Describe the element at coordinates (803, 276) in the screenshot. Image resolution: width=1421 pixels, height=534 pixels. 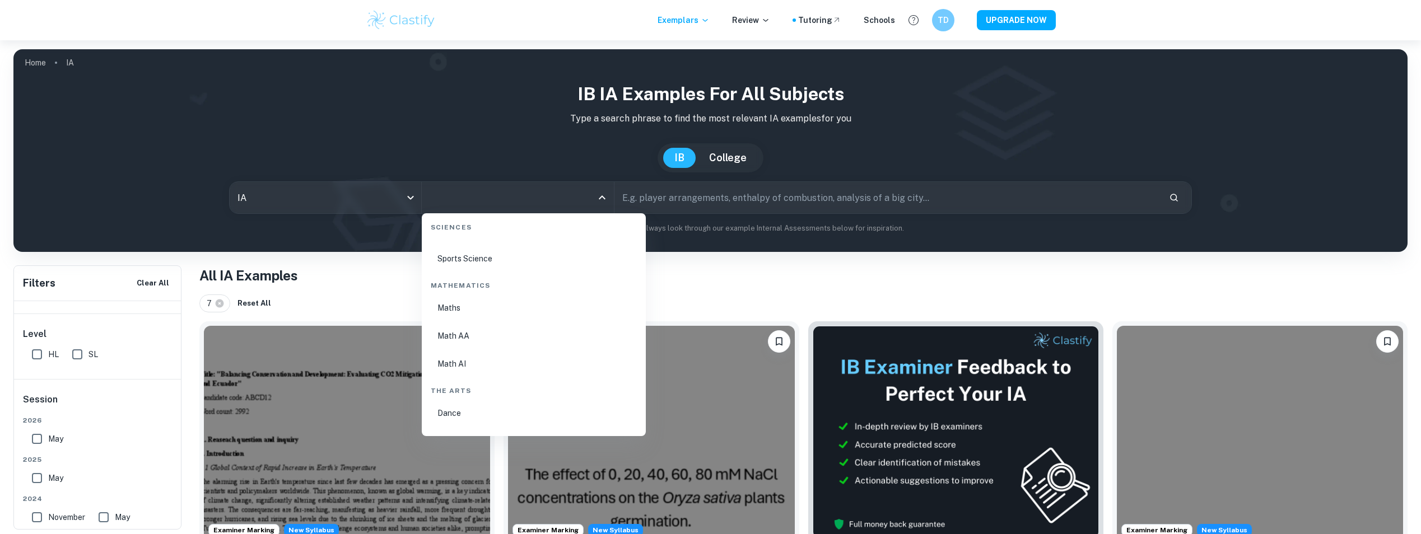
I see `h1: All IA Examples` at that location.